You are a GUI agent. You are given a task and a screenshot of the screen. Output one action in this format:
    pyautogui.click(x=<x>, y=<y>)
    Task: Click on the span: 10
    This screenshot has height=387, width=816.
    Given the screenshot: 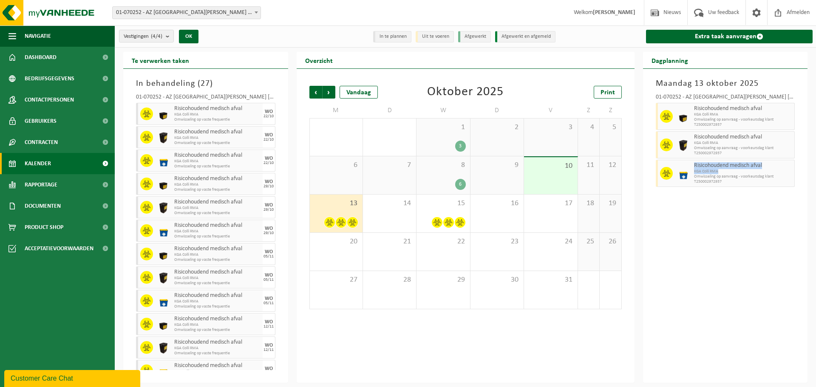 What is the action you would take?
    pyautogui.click(x=550, y=166)
    